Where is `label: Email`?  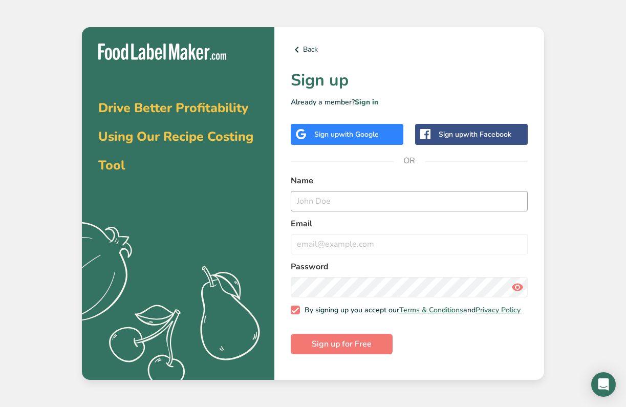 label: Email is located at coordinates (409, 224).